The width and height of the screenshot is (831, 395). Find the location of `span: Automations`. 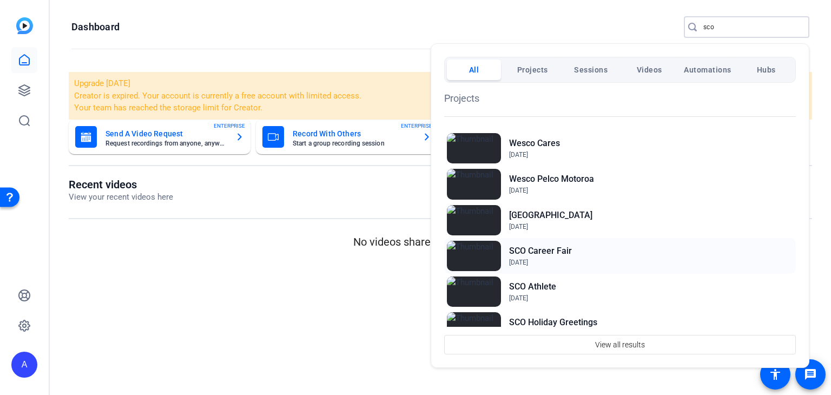

span: Automations is located at coordinates (708, 70).